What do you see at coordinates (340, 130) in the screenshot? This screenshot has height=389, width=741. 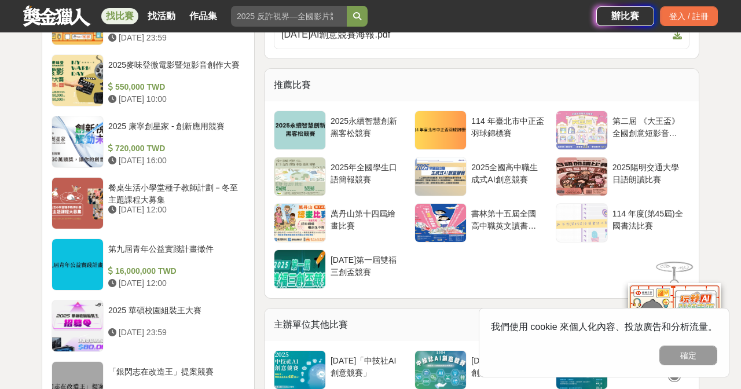 I see `a: 2025永續智慧創新黑客松競賽` at bounding box center [340, 130].